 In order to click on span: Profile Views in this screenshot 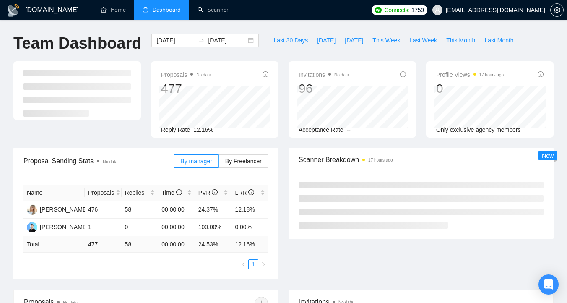, I will do `click(469, 75)`.